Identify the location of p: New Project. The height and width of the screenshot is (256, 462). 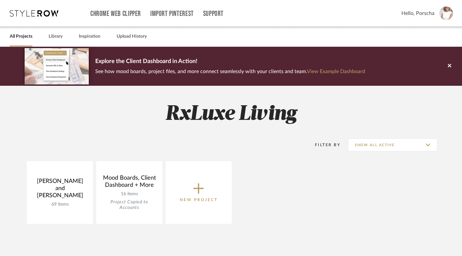
(199, 199).